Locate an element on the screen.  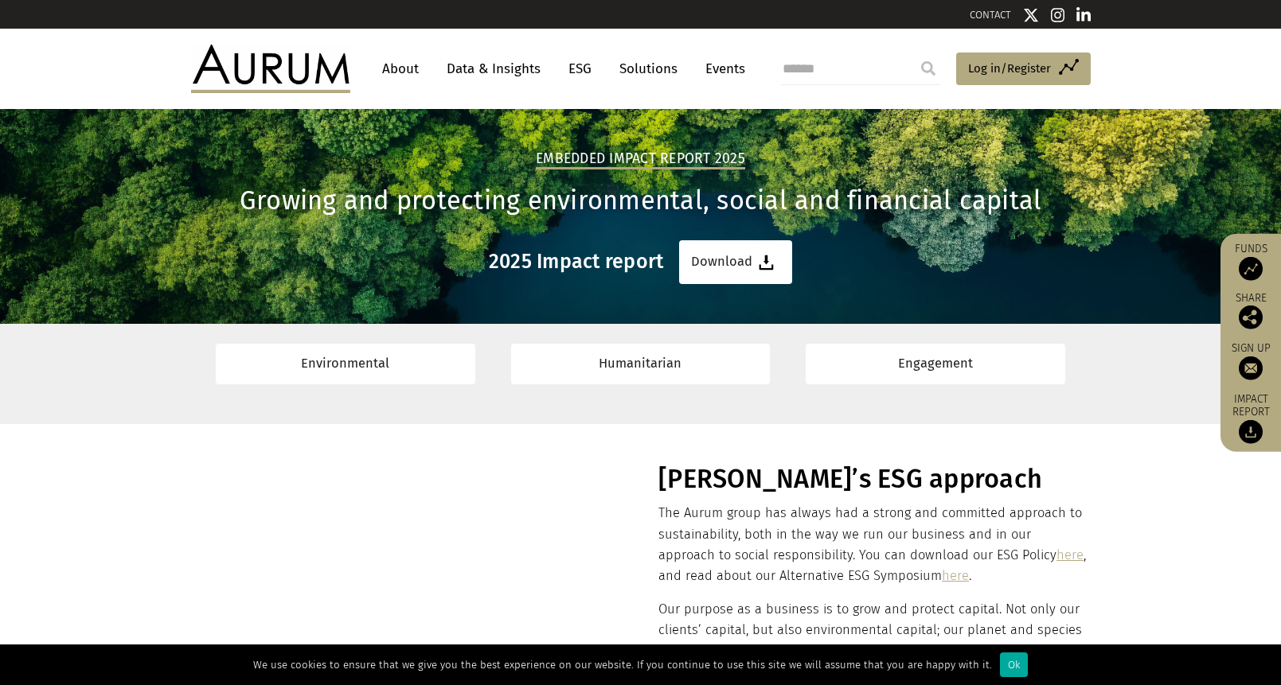
a: ESG is located at coordinates (579, 68).